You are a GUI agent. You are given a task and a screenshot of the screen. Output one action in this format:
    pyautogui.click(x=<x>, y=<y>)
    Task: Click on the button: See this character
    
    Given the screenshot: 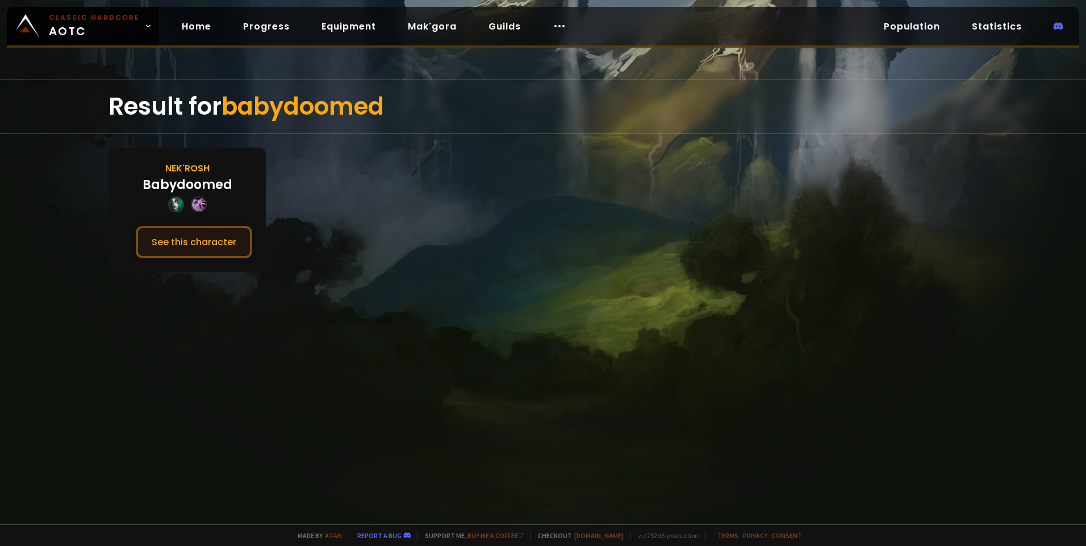 What is the action you would take?
    pyautogui.click(x=194, y=242)
    